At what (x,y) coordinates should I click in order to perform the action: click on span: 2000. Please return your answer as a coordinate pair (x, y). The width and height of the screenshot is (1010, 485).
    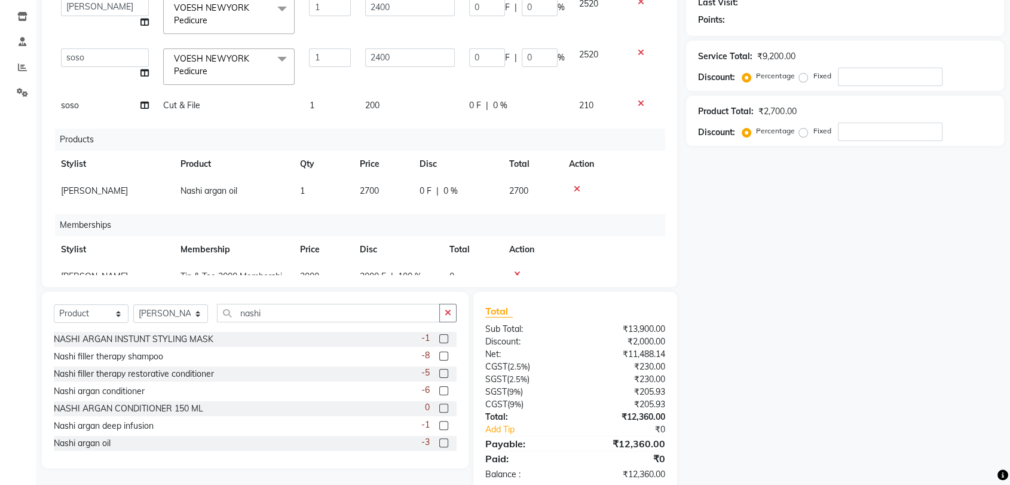
    Looking at the image, I should click on (310, 276).